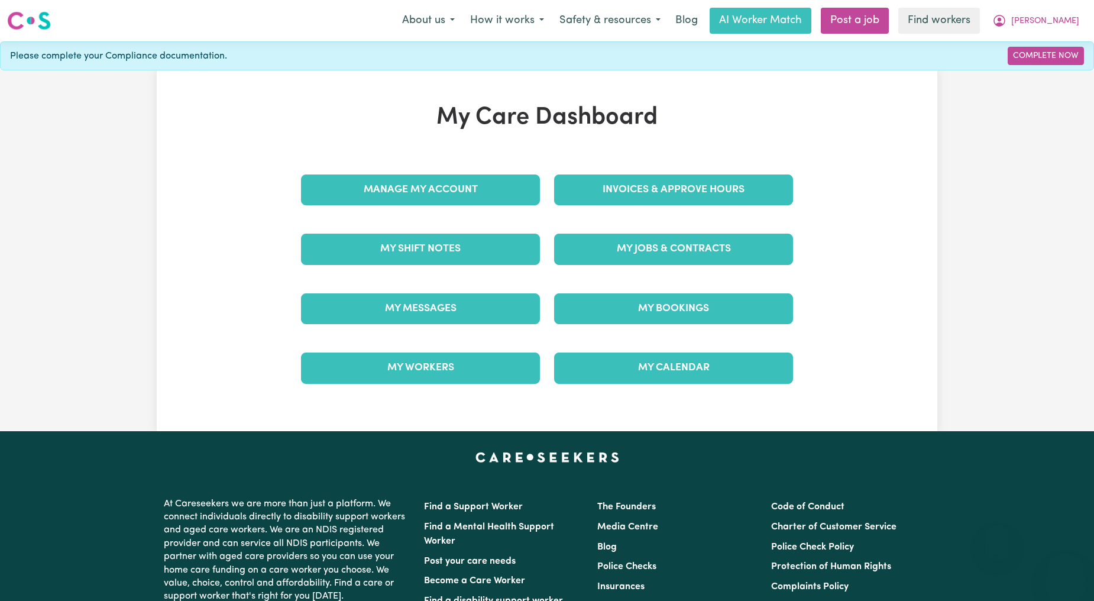 The height and width of the screenshot is (601, 1094). I want to click on a: AI Worker Match, so click(761, 21).